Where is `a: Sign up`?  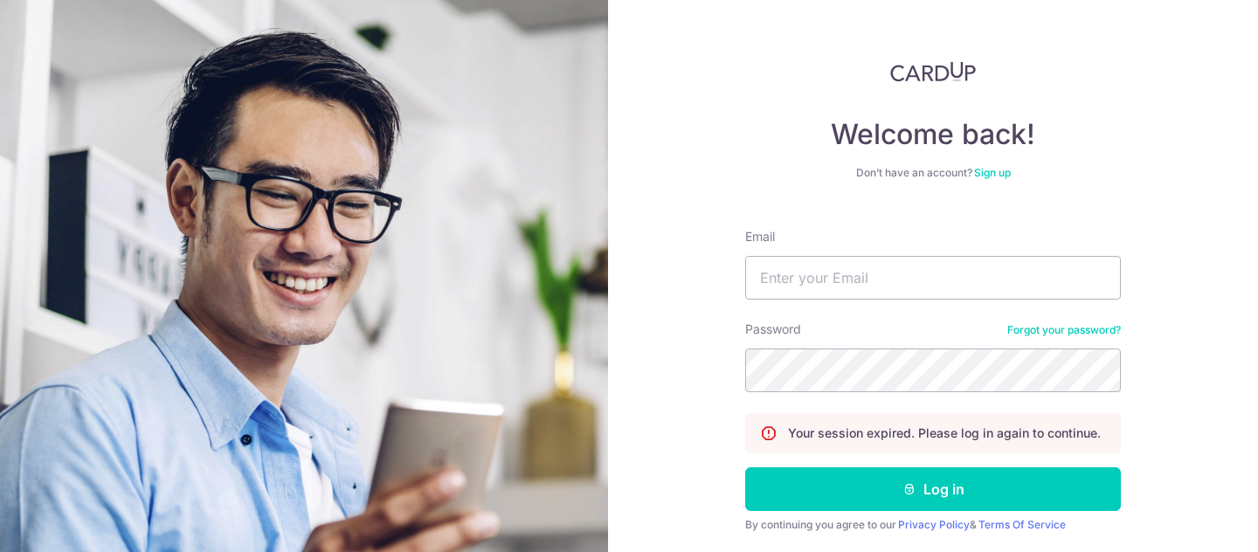
a: Sign up is located at coordinates (993, 172).